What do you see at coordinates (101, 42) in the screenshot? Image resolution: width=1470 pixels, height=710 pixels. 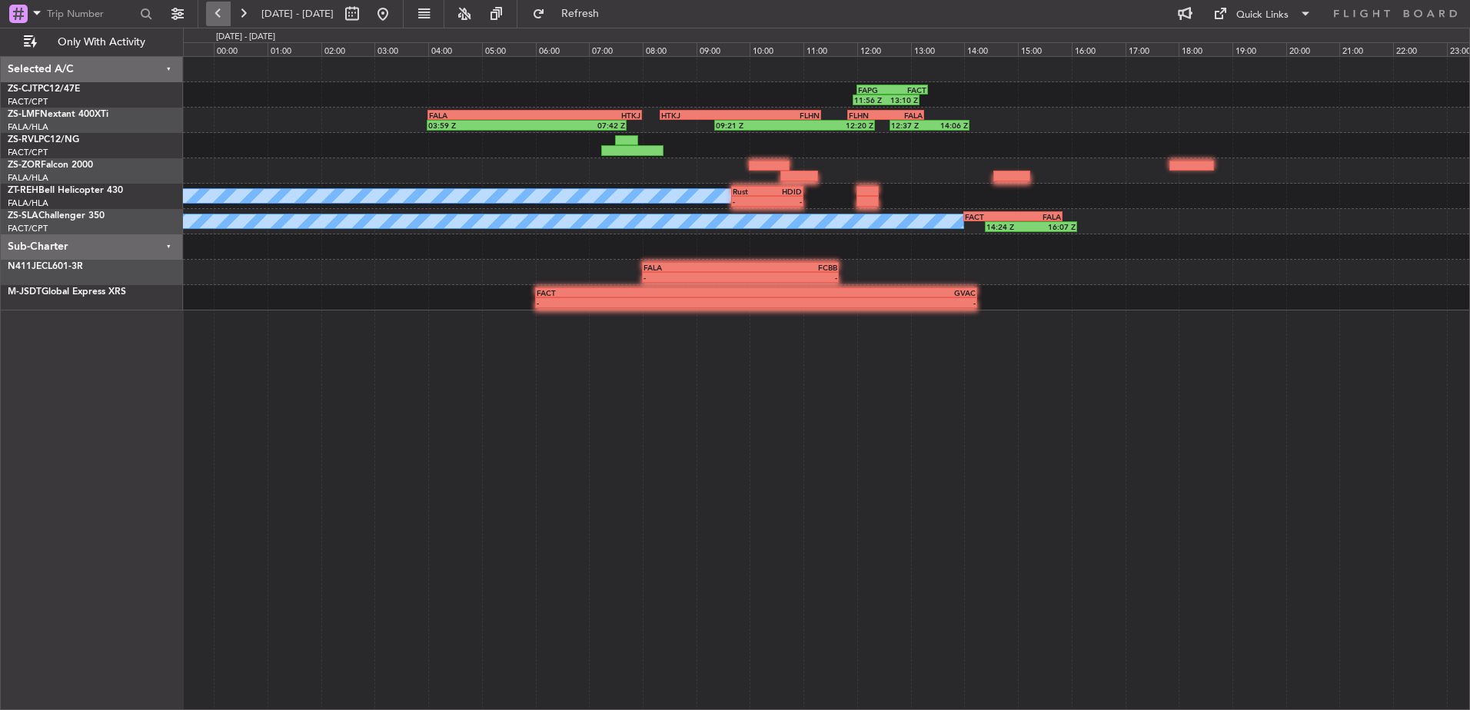 I see `span: Only With Activity` at bounding box center [101, 42].